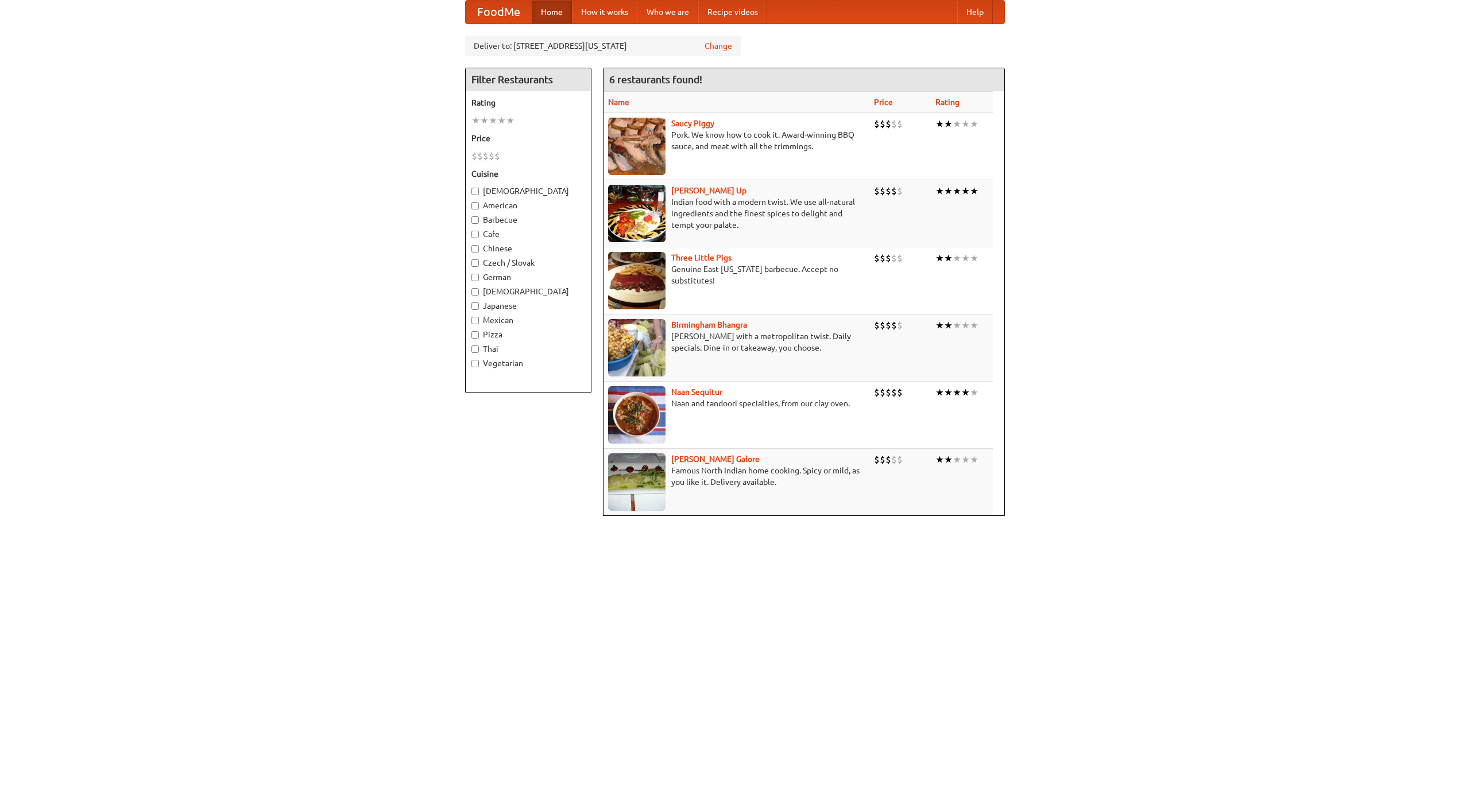  Describe the element at coordinates (498, 12) in the screenshot. I see `a: FoodMe` at that location.